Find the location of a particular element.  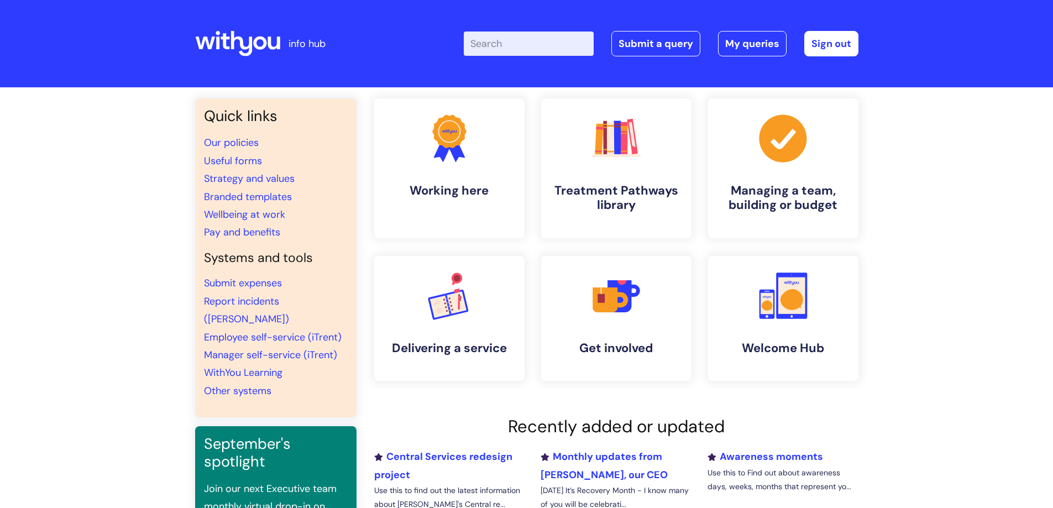

a: Submit a query is located at coordinates (655, 44).